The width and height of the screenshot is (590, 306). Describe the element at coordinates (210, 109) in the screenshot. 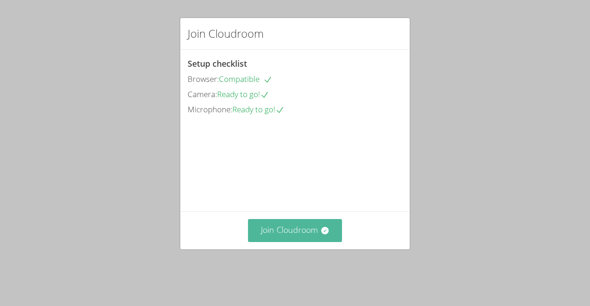

I see `span: Microphone:` at that location.